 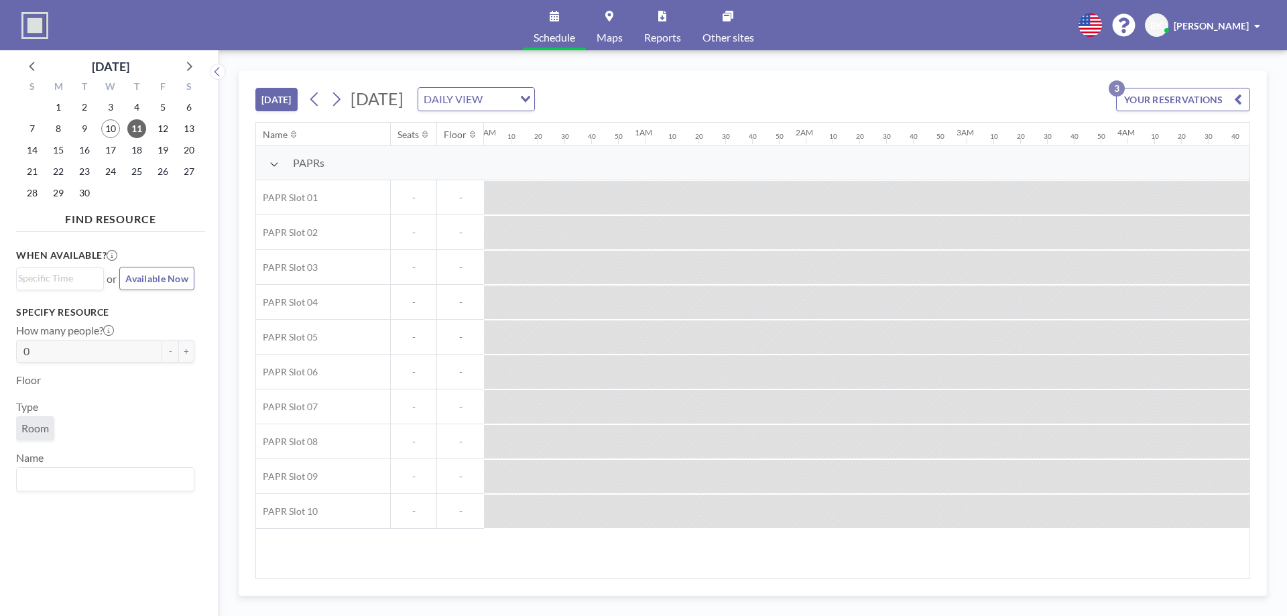 What do you see at coordinates (287, 442) in the screenshot?
I see `span: PAPR Slot 08` at bounding box center [287, 442].